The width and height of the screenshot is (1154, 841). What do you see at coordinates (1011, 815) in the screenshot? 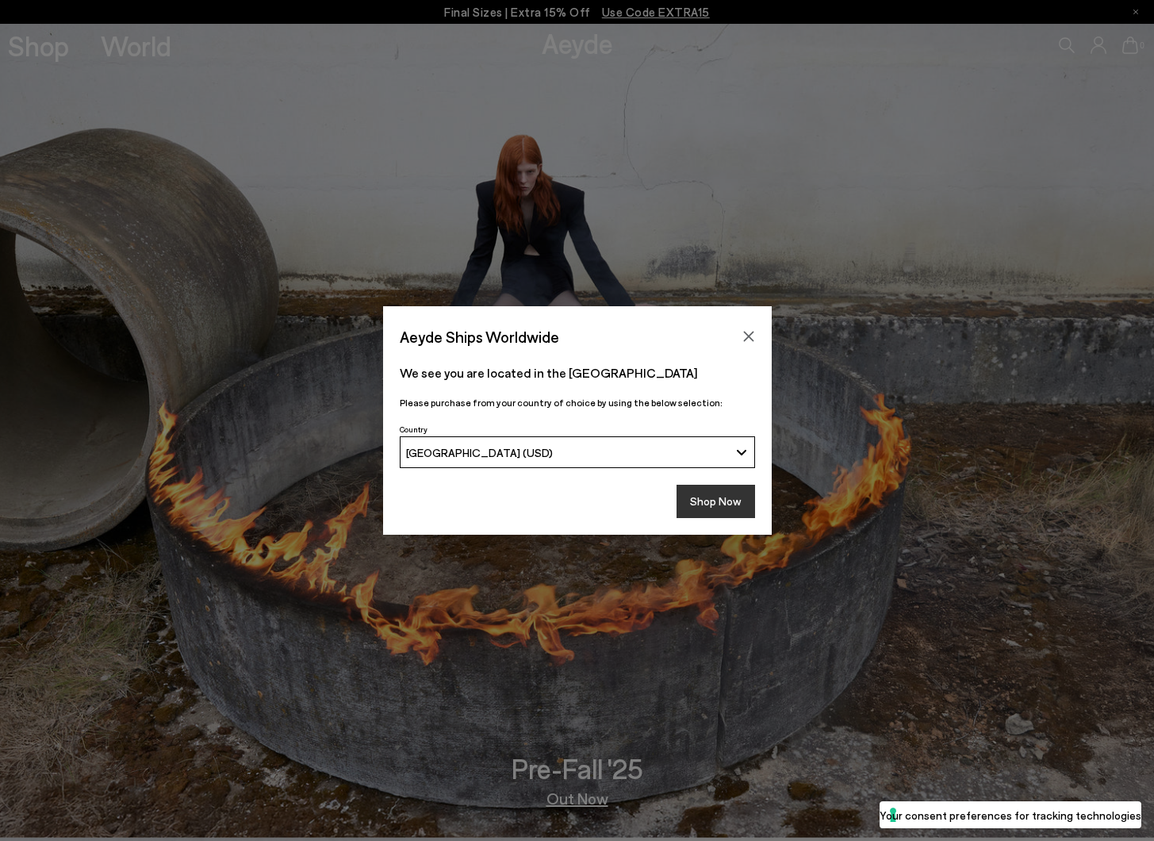
I see `label: Your consent preferences for tracking technologies` at bounding box center [1011, 815].